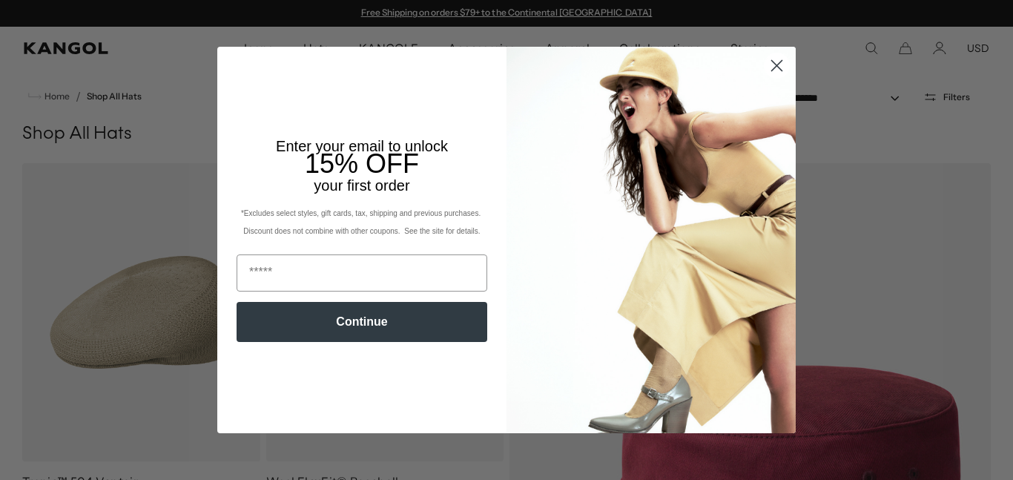 This screenshot has height=480, width=1013. I want to click on span: Enter your email to unlock, so click(362, 146).